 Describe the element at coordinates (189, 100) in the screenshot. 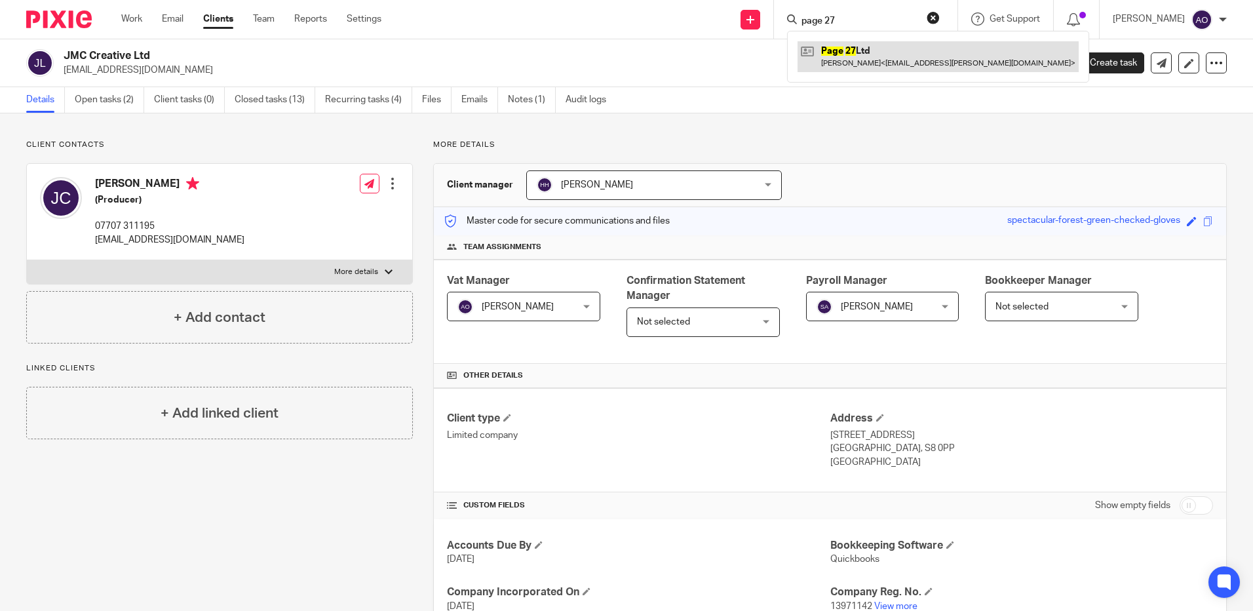

I see `a: Client tasks (0)` at that location.